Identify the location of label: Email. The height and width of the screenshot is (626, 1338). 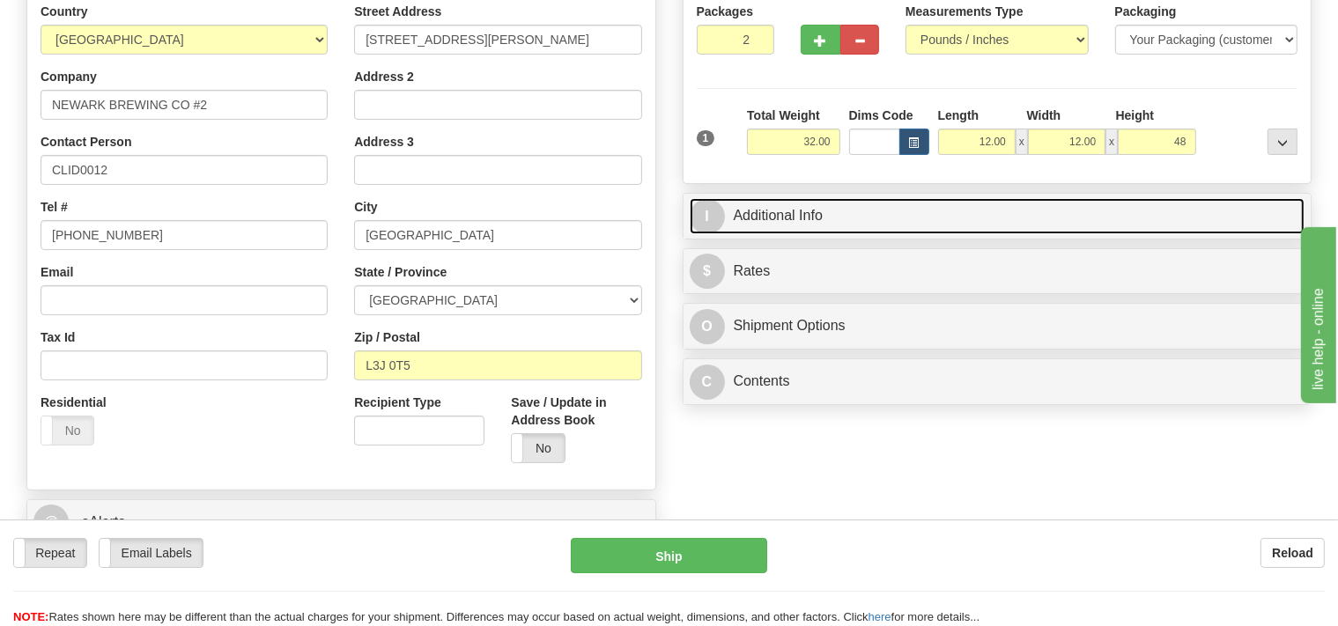
(56, 272).